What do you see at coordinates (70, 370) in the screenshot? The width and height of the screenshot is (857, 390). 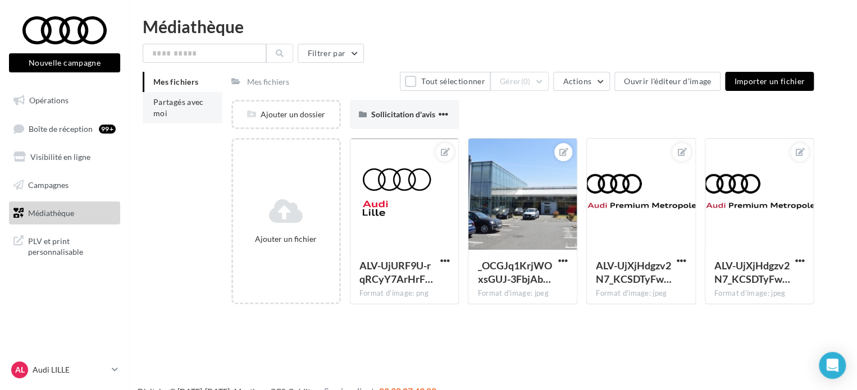 I see `p: Audi LILLE` at bounding box center [70, 370].